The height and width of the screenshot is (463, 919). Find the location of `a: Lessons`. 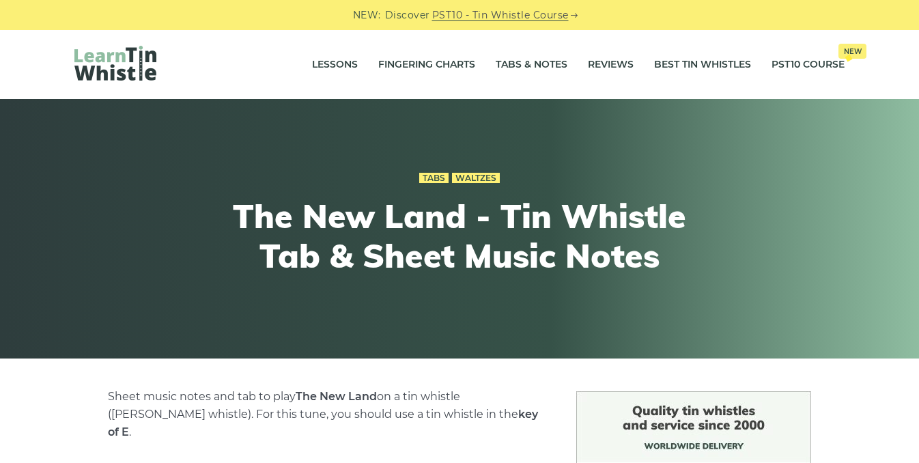

a: Lessons is located at coordinates (334, 65).